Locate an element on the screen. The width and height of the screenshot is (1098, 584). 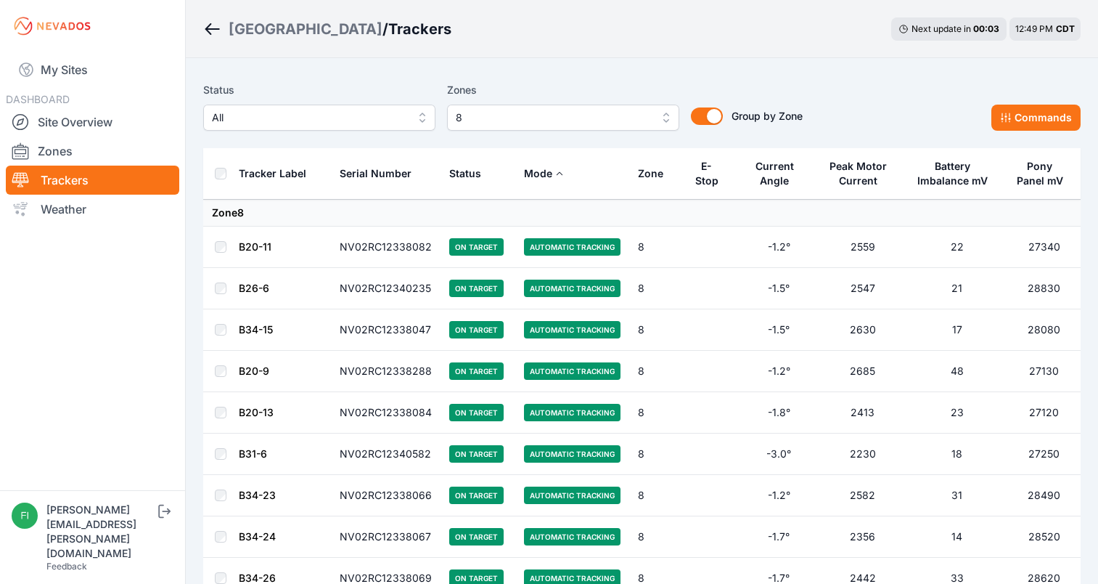
td: NV02RC12338047 is located at coordinates (386, 330).